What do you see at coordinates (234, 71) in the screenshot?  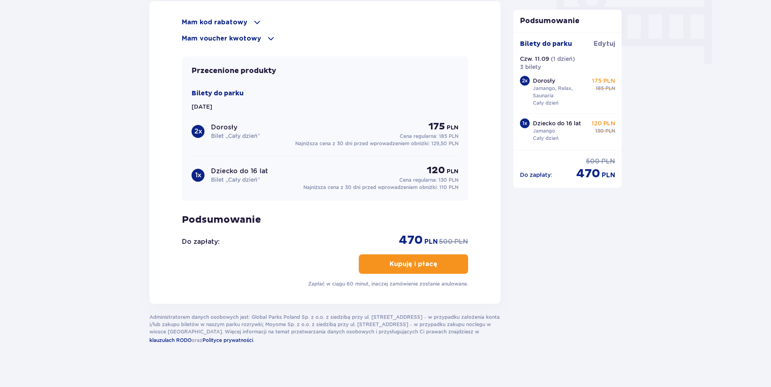 I see `p: Przecenione produkty` at bounding box center [234, 71].